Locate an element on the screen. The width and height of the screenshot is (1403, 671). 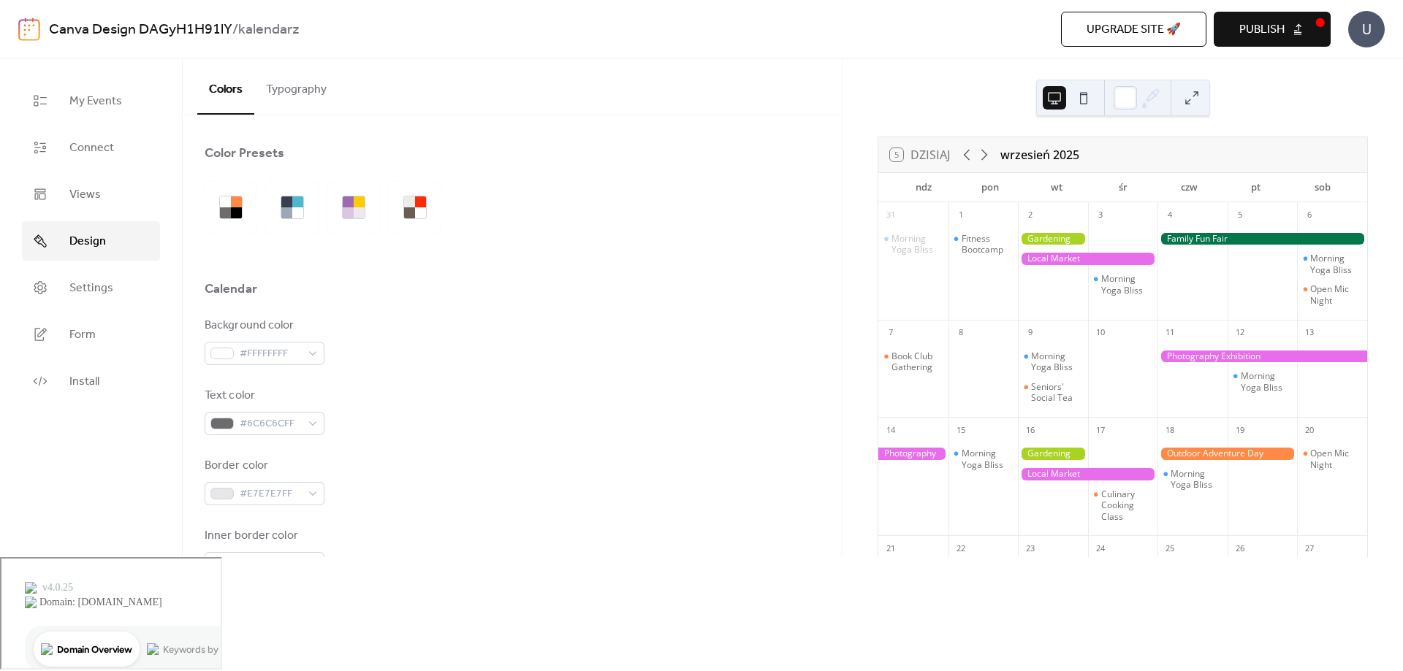
span: #E7E7E7FF is located at coordinates (270, 495).